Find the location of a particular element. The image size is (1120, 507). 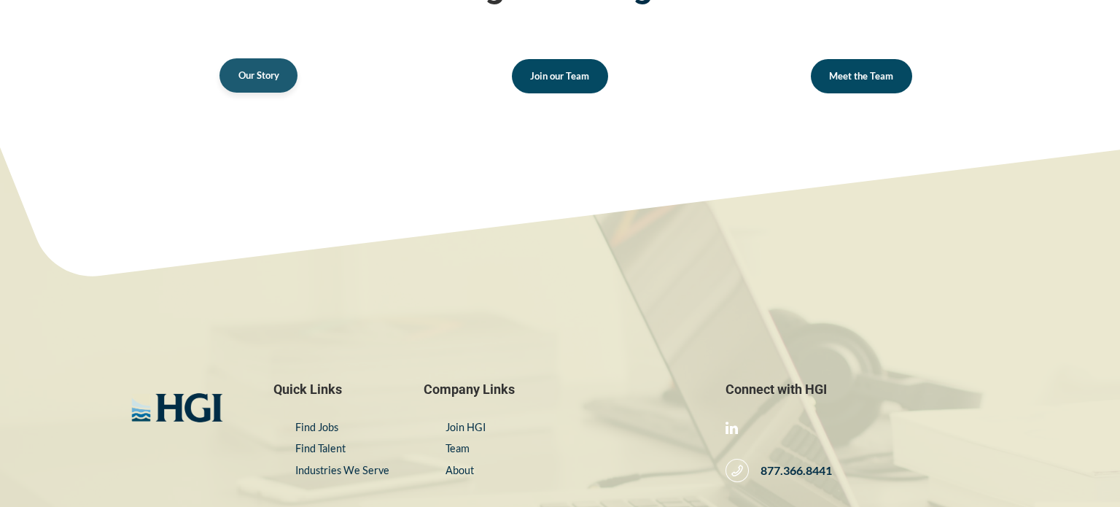

span: Quick Links is located at coordinates (334, 389).